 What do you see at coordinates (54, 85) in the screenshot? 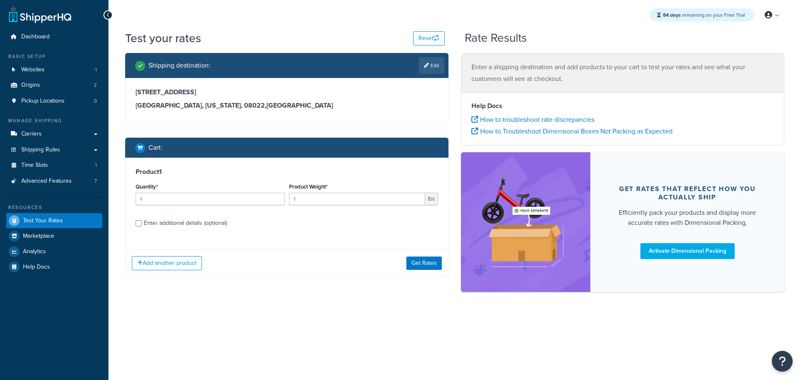
I see `li: Origins` at bounding box center [54, 85].